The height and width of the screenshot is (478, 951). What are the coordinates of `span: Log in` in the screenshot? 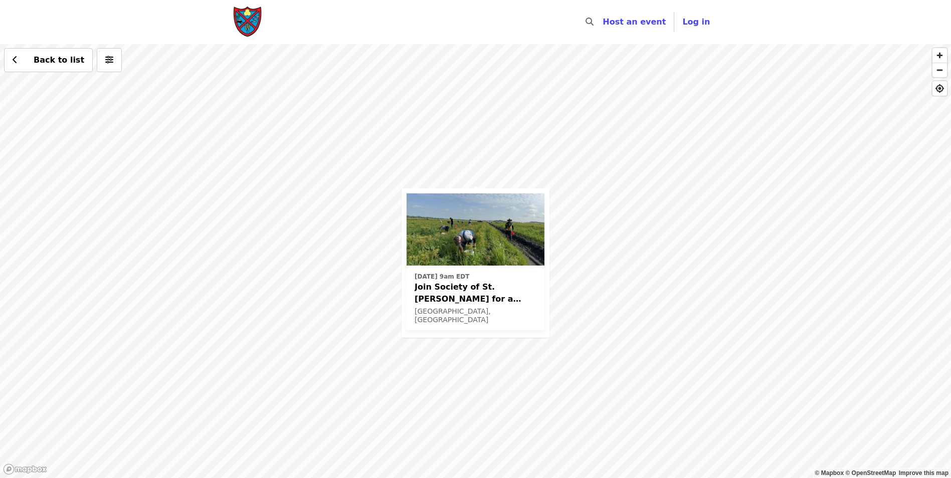 It's located at (696, 22).